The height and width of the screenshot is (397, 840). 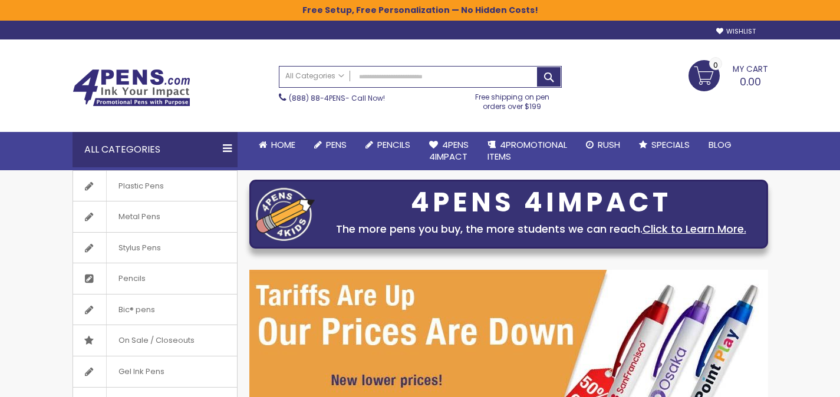 What do you see at coordinates (695, 229) in the screenshot?
I see `a: Click to Learn More.` at bounding box center [695, 229].